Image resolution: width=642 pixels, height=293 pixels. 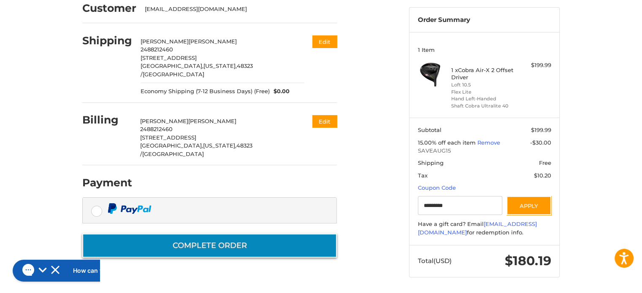 I want to click on span: Subtotal, so click(x=430, y=130).